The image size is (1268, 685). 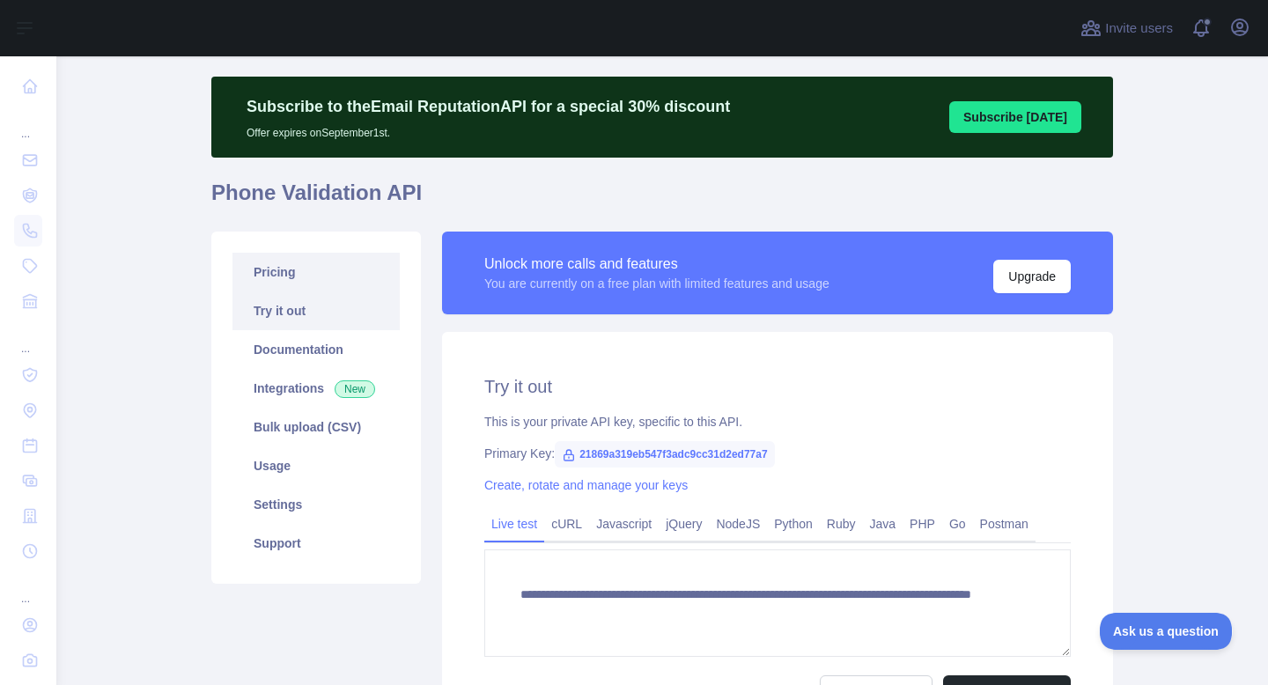 I want to click on div: Primary Key:, so click(x=777, y=453).